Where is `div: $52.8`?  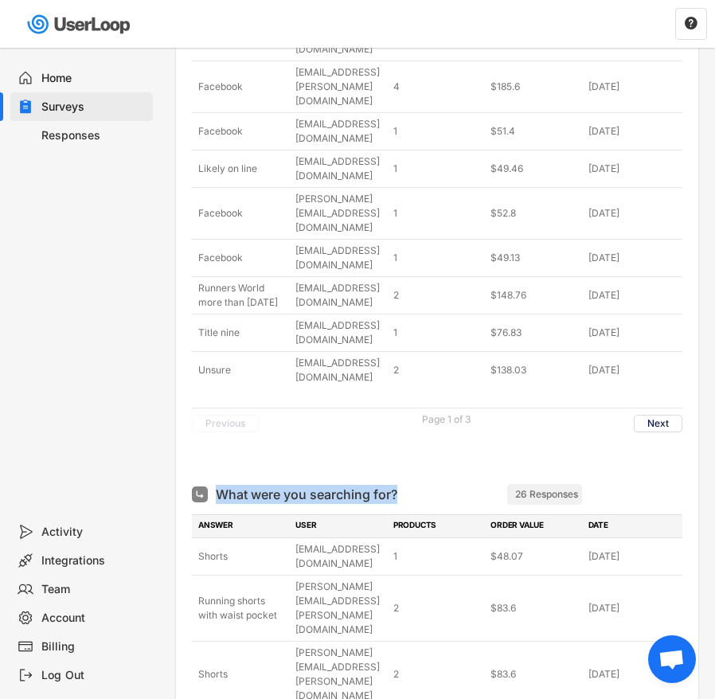 div: $52.8 is located at coordinates (534, 213).